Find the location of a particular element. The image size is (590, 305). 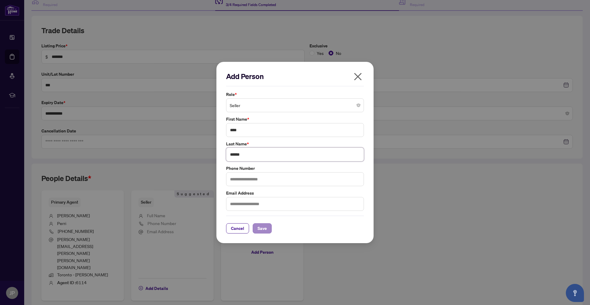

span: Seller is located at coordinates (295, 105).